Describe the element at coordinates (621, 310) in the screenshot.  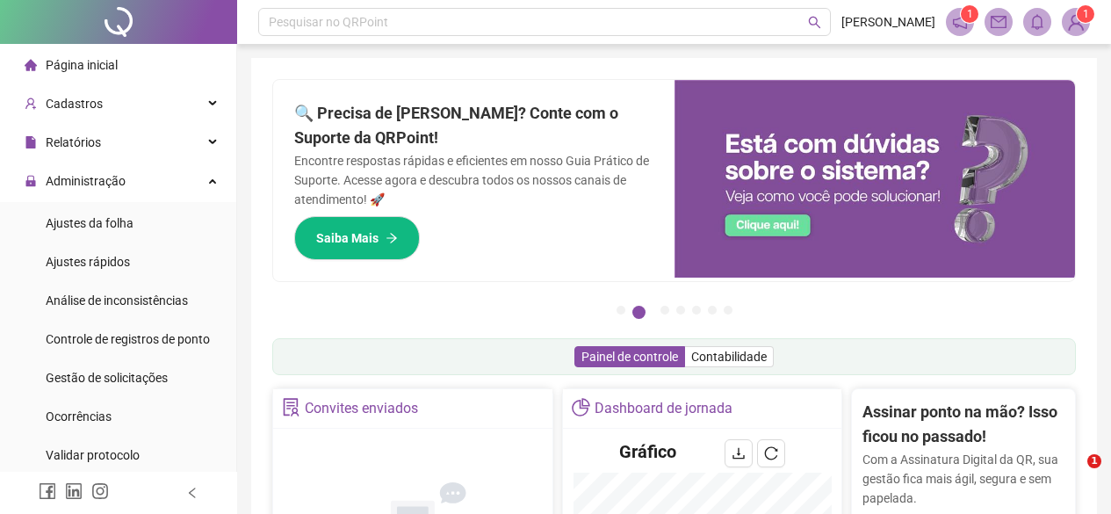
I see `button: 1` at that location.